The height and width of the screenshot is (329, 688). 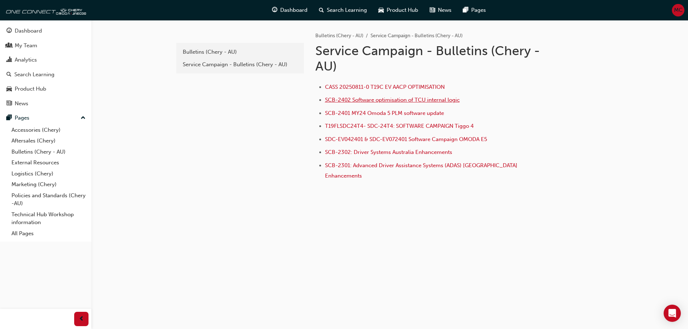 I want to click on a: pages-iconPages, so click(x=475, y=10).